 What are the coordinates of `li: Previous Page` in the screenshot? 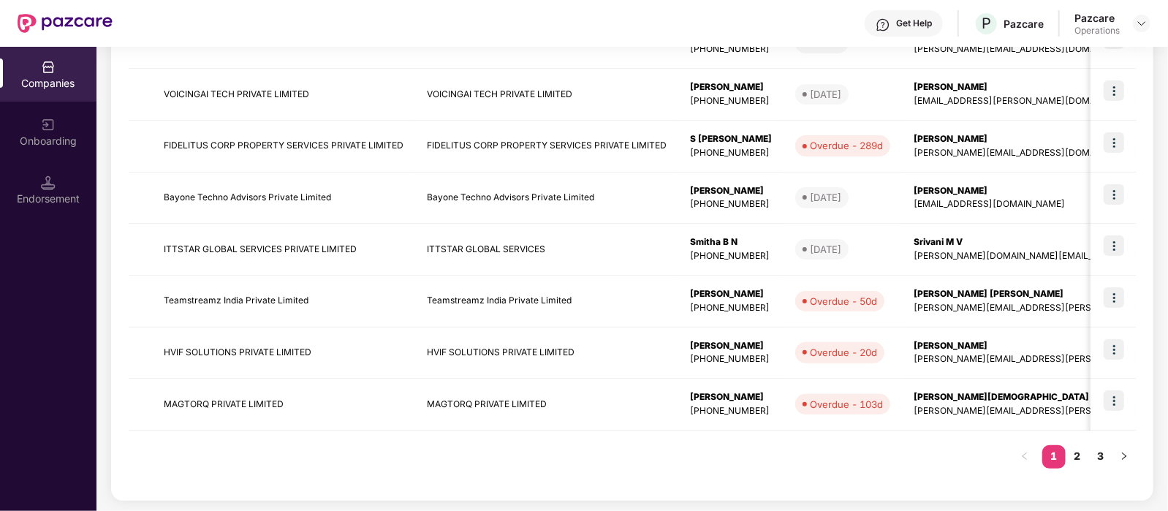 It's located at (1024, 457).